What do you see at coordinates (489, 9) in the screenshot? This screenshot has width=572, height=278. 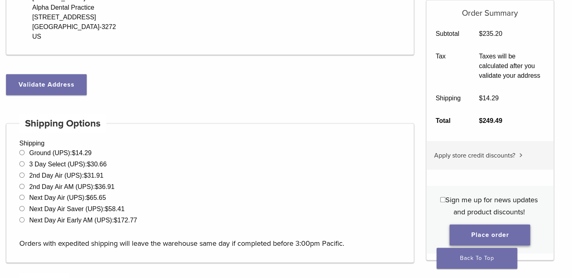 I see `h5: Order Summary` at bounding box center [489, 9].